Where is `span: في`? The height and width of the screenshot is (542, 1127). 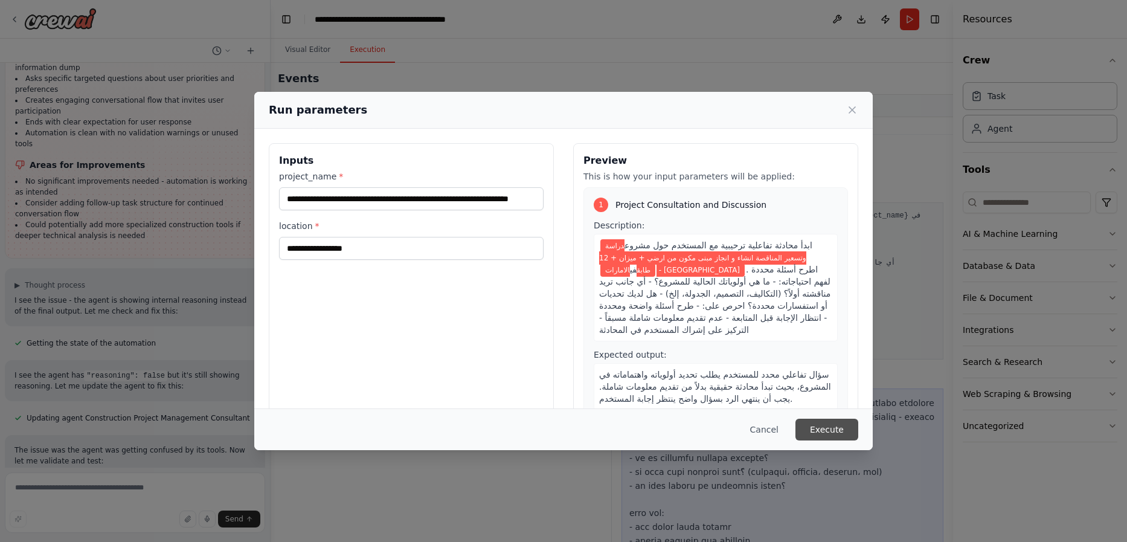
span: في is located at coordinates (633, 269).